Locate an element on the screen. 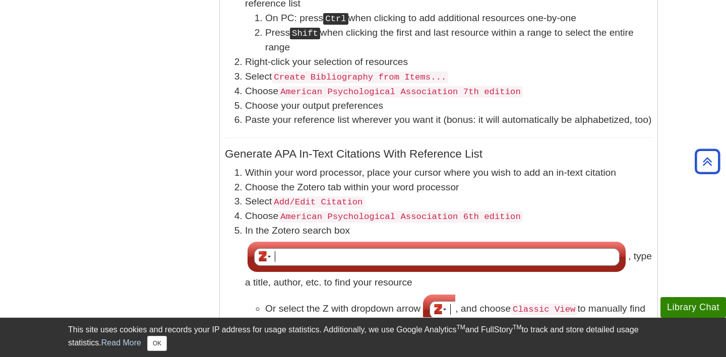 Image resolution: width=726 pixels, height=357 pixels. kbd: Ctrl is located at coordinates (335, 19).